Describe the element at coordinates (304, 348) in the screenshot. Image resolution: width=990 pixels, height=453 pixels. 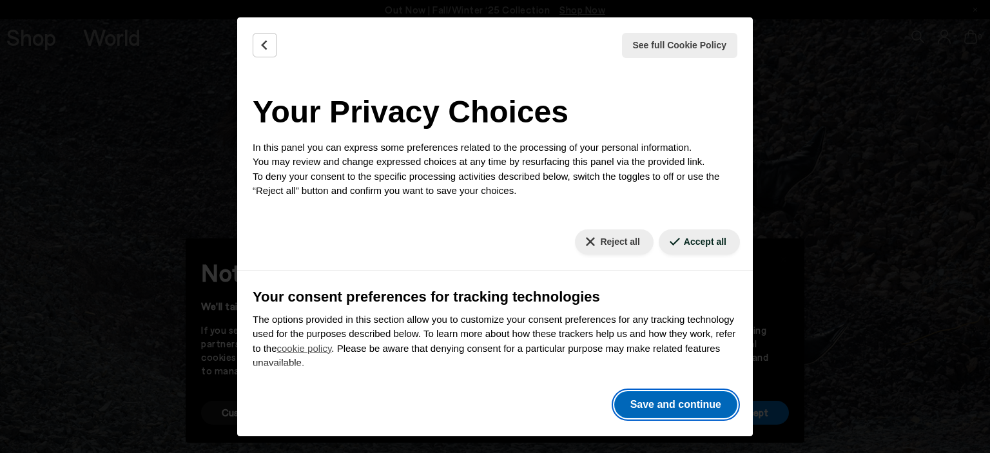
I see `a: cookie policy - link opens in a new tab` at that location.